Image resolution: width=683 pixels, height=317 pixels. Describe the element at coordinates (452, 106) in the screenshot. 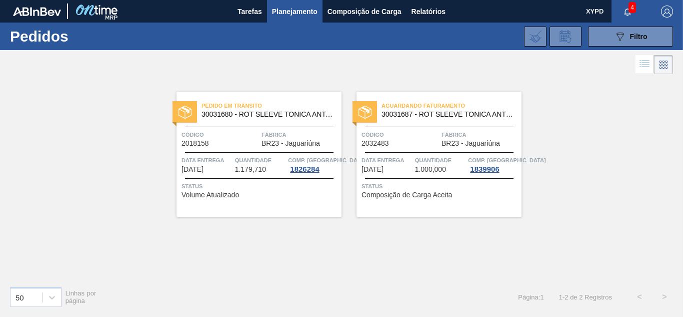

I see `span: Aguardando Faturamento` at that location.